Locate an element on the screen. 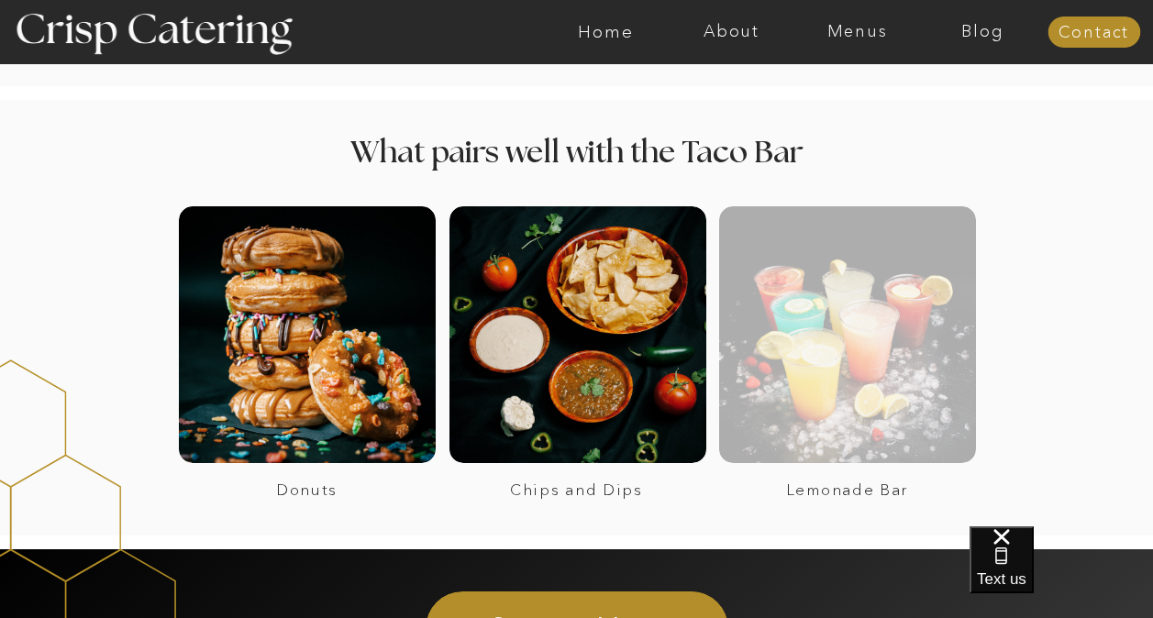 The width and height of the screenshot is (1153, 618). h3: Lemonade Bar is located at coordinates (847, 490).